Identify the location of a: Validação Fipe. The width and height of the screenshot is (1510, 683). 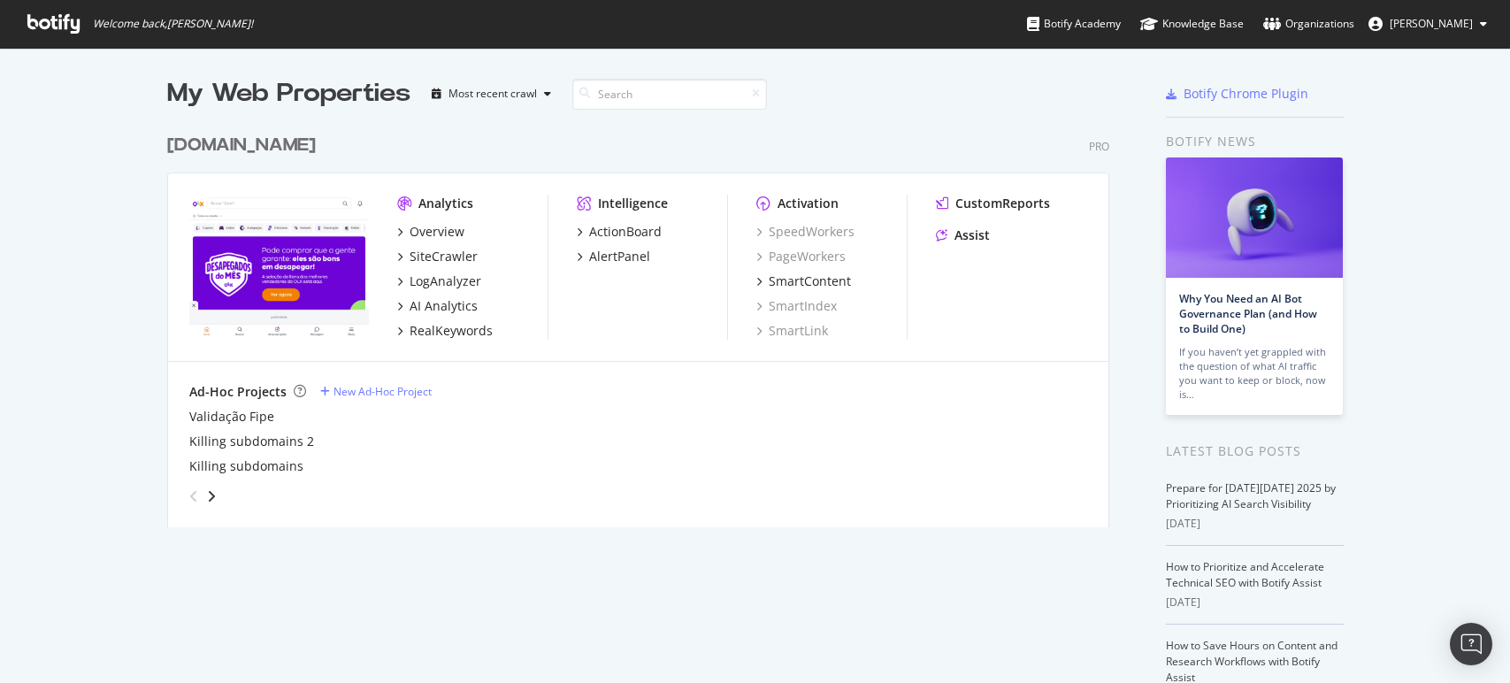
(232, 417).